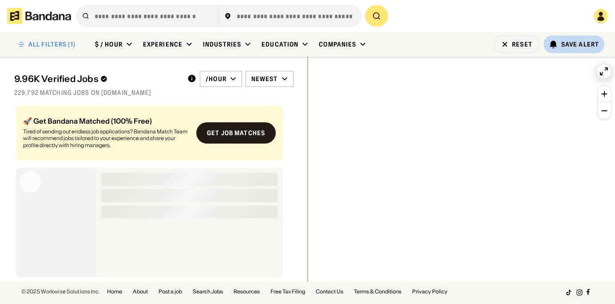 This screenshot has width=615, height=304. What do you see at coordinates (60, 292) in the screenshot?
I see `div: © 2025 Workwise Solutions Inc.` at bounding box center [60, 292].